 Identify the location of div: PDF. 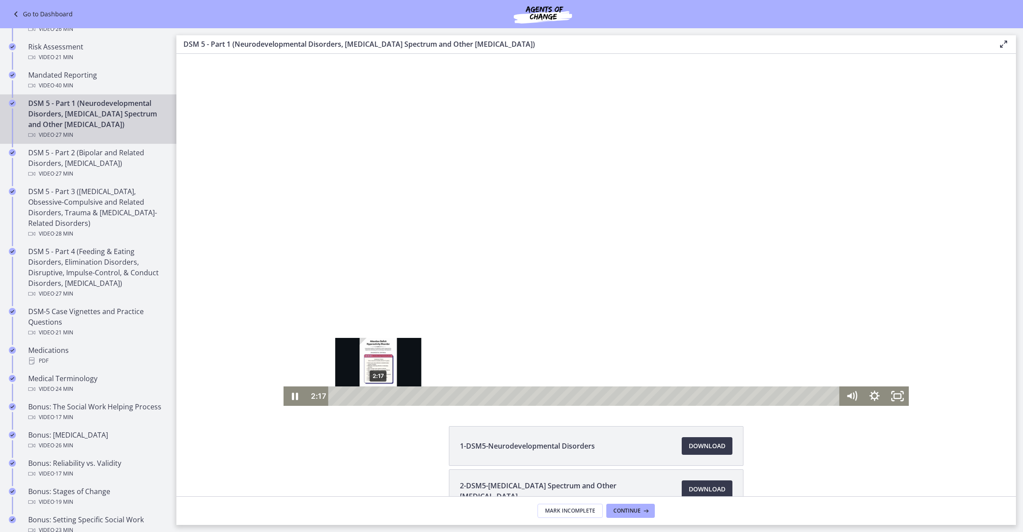
(97, 361).